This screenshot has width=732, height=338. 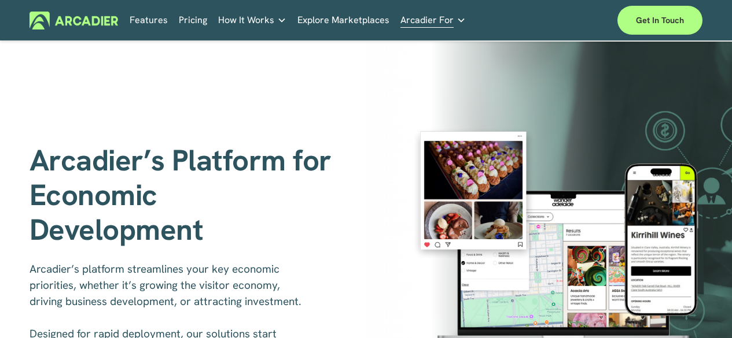 I want to click on a: Explore Marketplaces, so click(x=343, y=20).